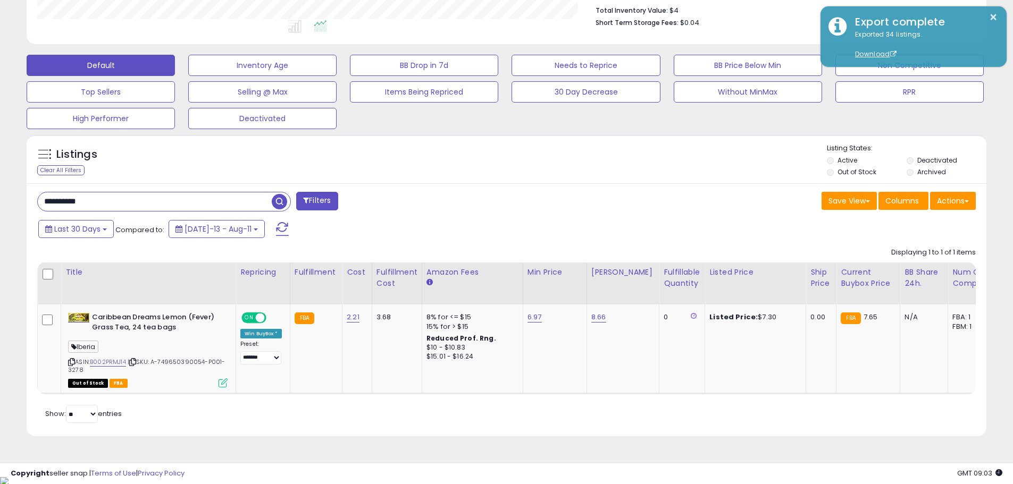 Image resolution: width=1013 pixels, height=484 pixels. What do you see at coordinates (923, 278) in the screenshot?
I see `div: BB Share 24h.` at bounding box center [923, 278].